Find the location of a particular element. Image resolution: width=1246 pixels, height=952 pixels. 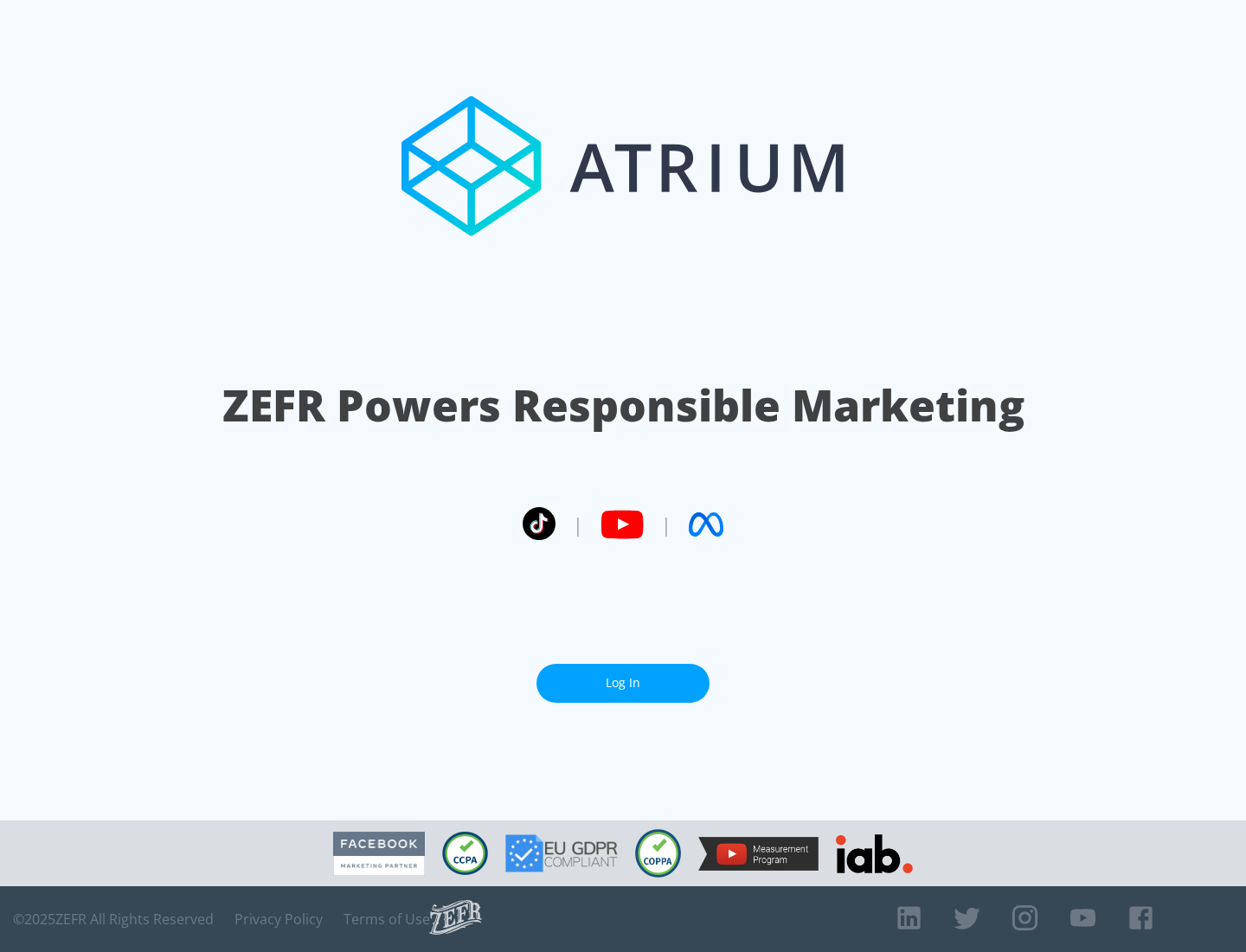

a: Privacy Policy is located at coordinates (279, 919).